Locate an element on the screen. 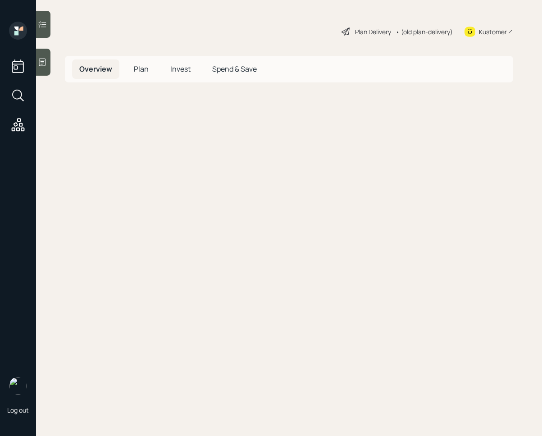  span: Spend & Save is located at coordinates (234, 69).